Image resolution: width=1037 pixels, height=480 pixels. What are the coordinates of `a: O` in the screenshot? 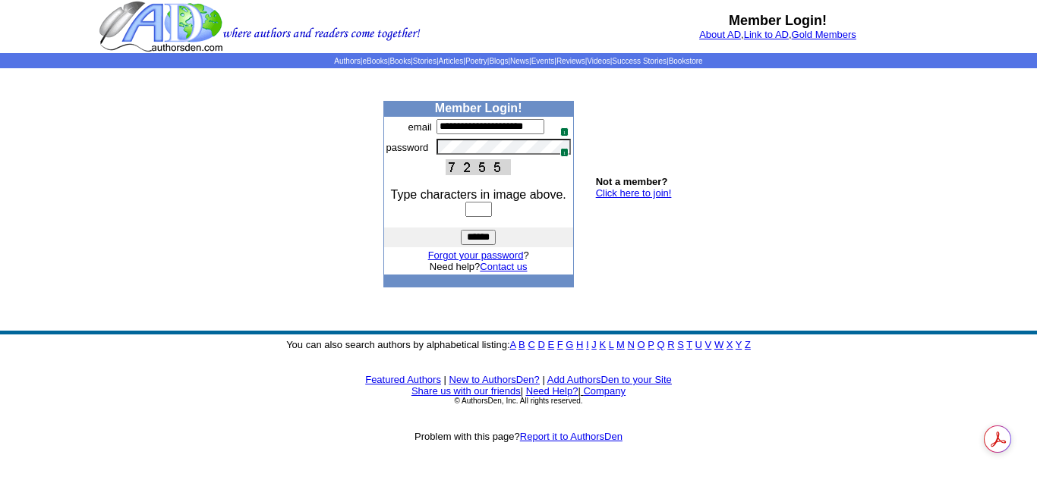 It's located at (641, 345).